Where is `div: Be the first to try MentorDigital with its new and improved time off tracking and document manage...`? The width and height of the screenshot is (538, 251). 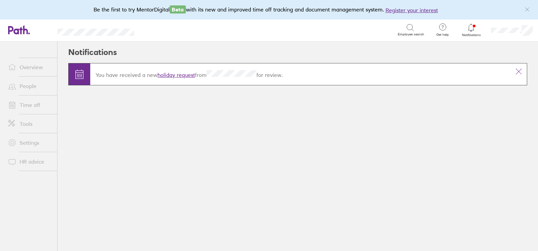
div: Be the first to try MentorDigital with its new and improved time off tracking and document manage... is located at coordinates (269, 10).